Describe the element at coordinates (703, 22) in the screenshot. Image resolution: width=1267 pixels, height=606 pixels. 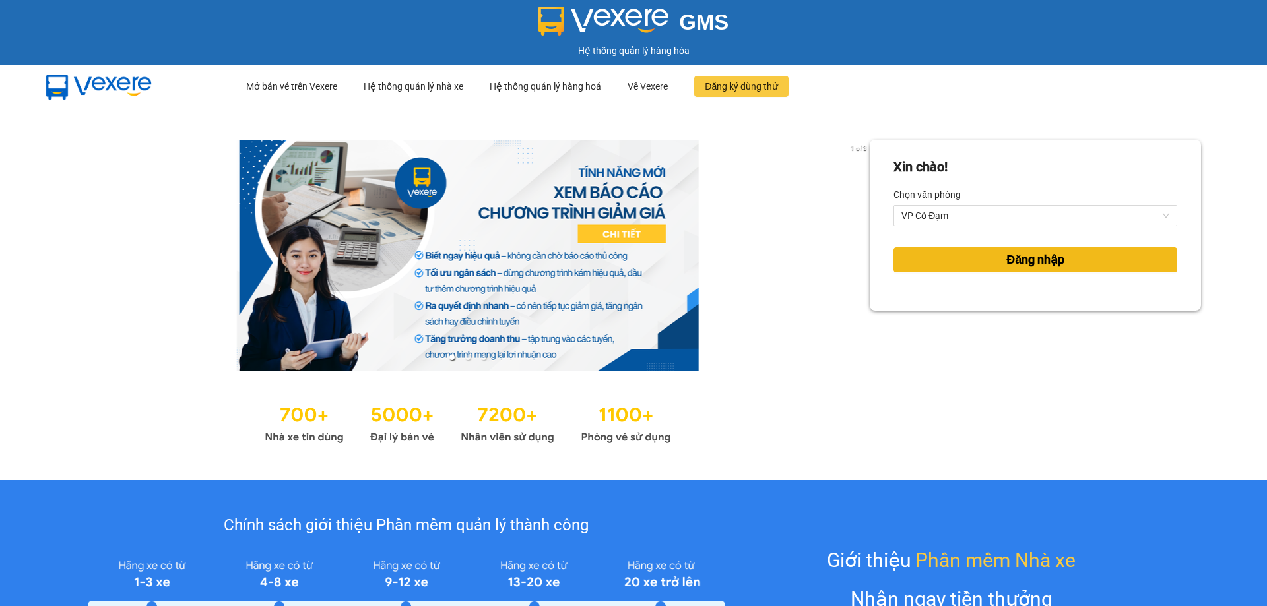
I see `span: GMS` at that location.